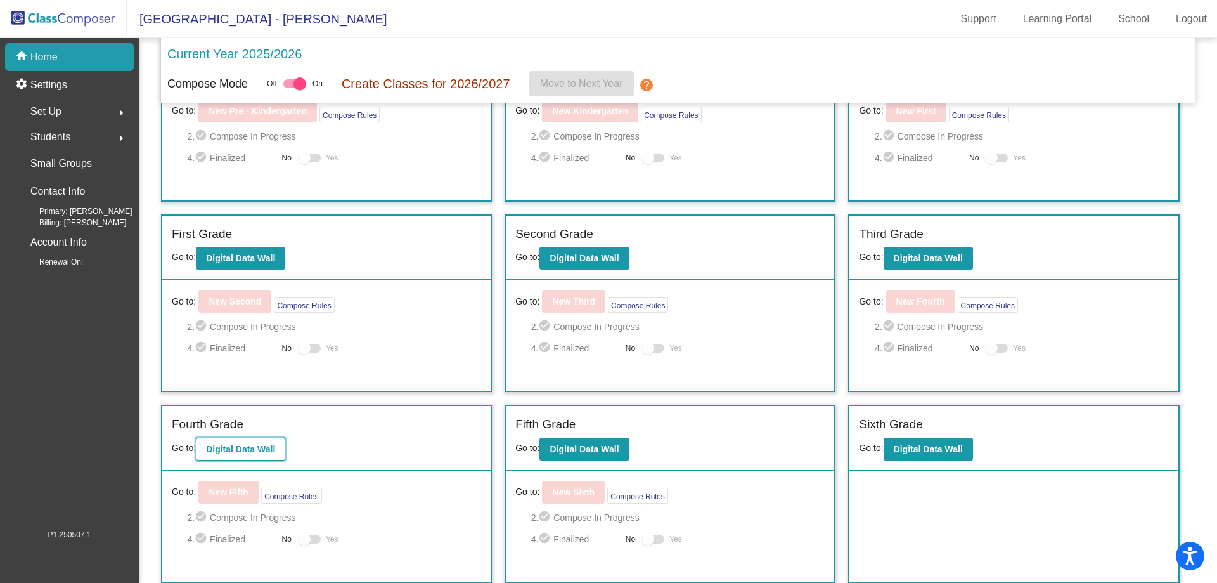  What do you see at coordinates (647, 85) in the screenshot?
I see `mat-icon: help` at bounding box center [647, 85].